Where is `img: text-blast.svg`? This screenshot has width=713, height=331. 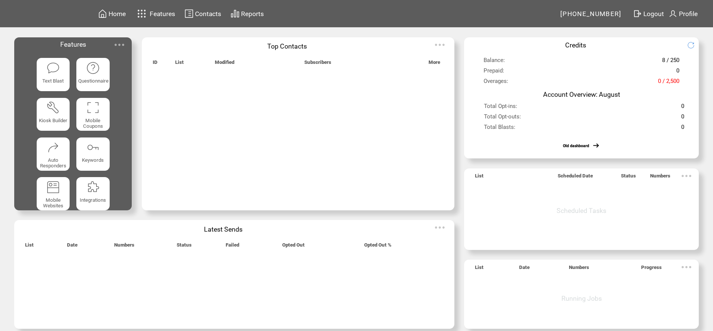 img: text-blast.svg is located at coordinates (53, 68).